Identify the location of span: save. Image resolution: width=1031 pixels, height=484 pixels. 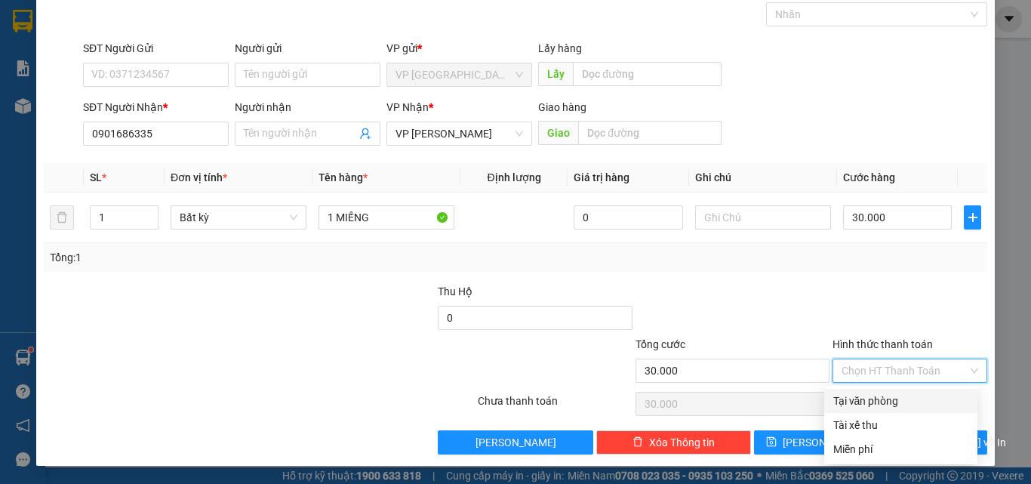
(771, 442).